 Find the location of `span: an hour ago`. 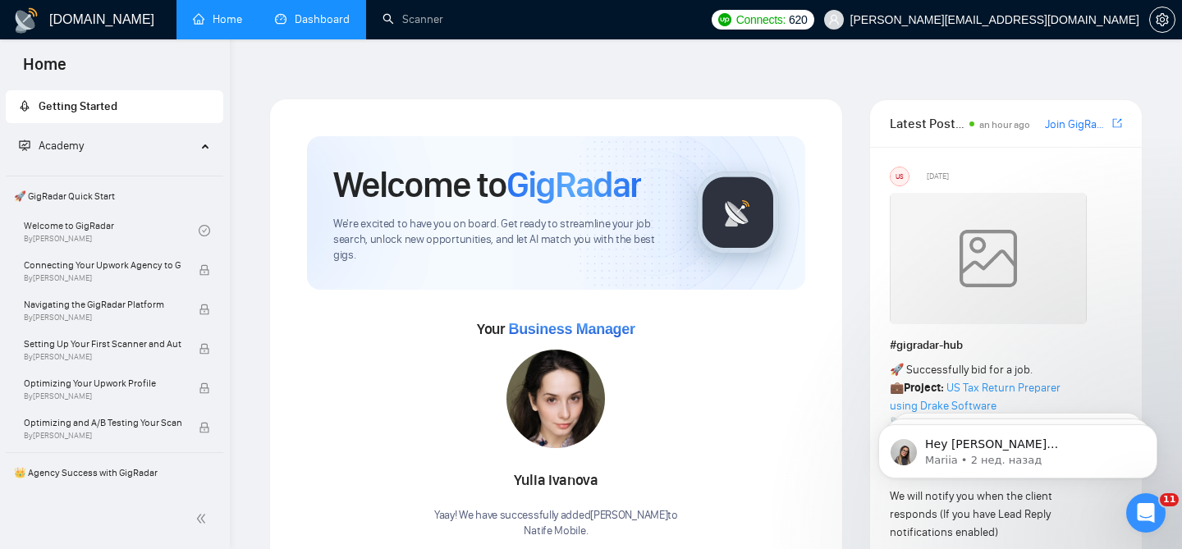

span: an hour ago is located at coordinates (1004, 125).